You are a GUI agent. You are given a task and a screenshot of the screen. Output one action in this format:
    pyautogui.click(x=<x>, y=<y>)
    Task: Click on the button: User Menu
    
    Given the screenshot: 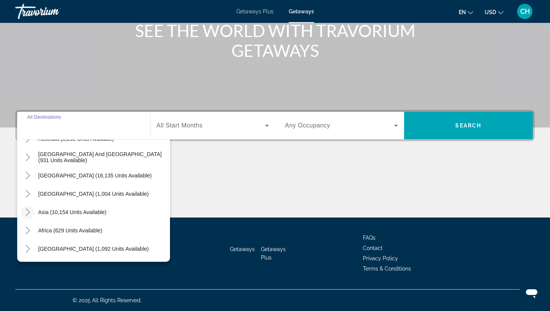 What is the action you would take?
    pyautogui.click(x=525, y=11)
    